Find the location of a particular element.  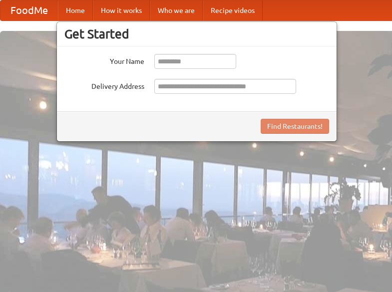

label: Your Name is located at coordinates (104, 60).